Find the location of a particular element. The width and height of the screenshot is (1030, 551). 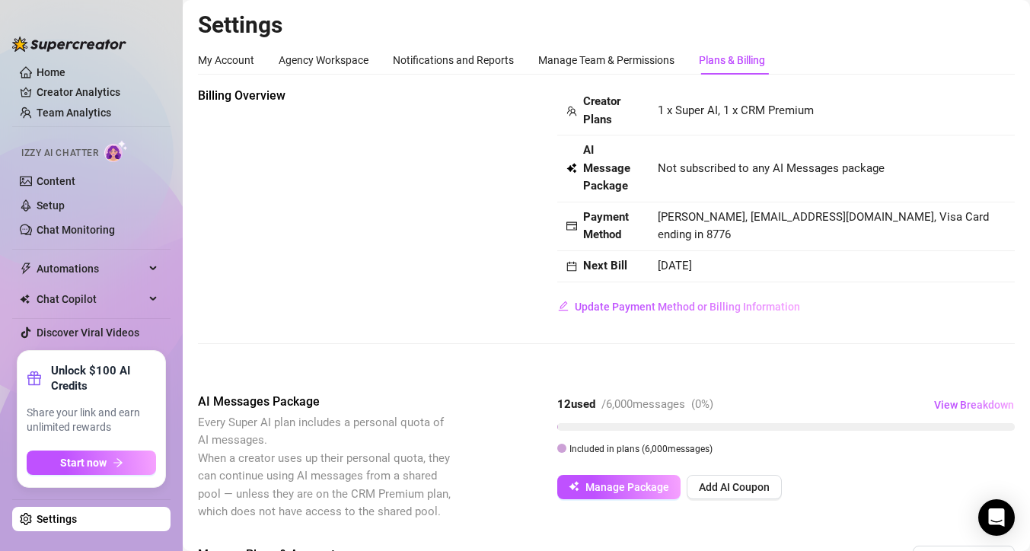

strong: 12 used is located at coordinates (576, 404).